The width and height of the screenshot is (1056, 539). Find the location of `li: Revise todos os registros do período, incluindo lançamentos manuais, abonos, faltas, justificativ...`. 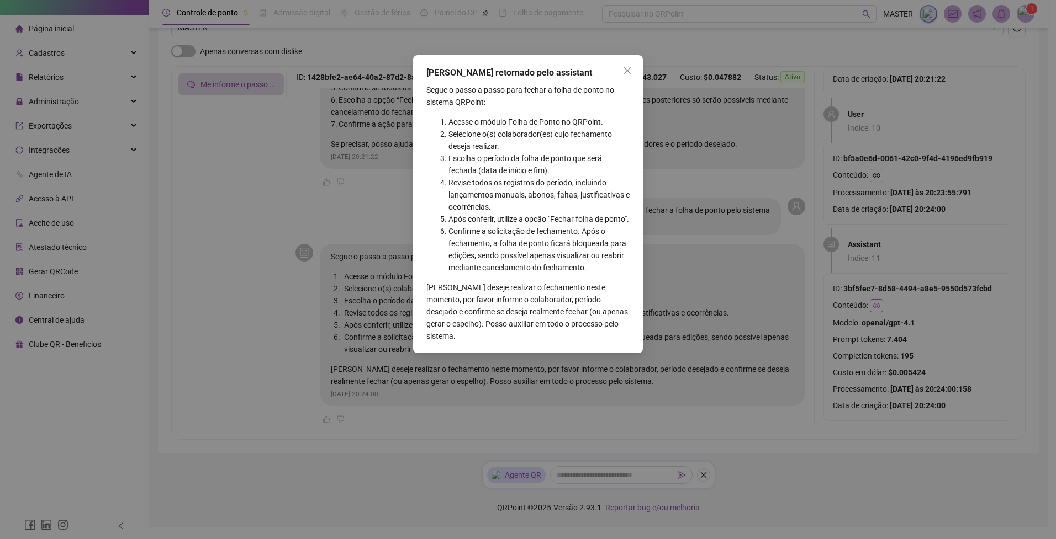

li: Revise todos os registros do período, incluindo lançamentos manuais, abonos, faltas, justificativ... is located at coordinates (539, 195).